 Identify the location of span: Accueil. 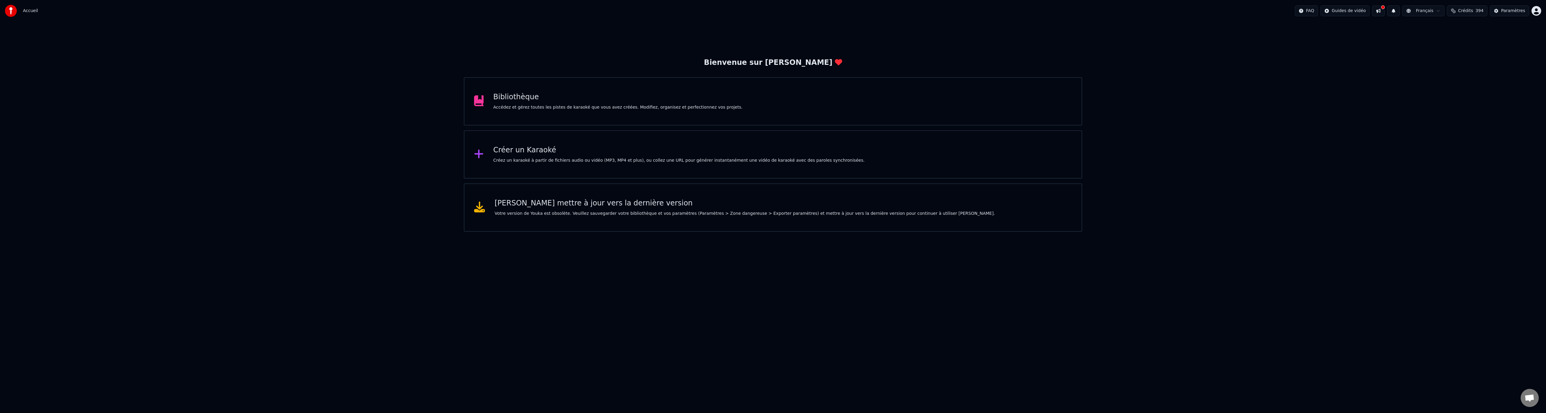
(30, 11).